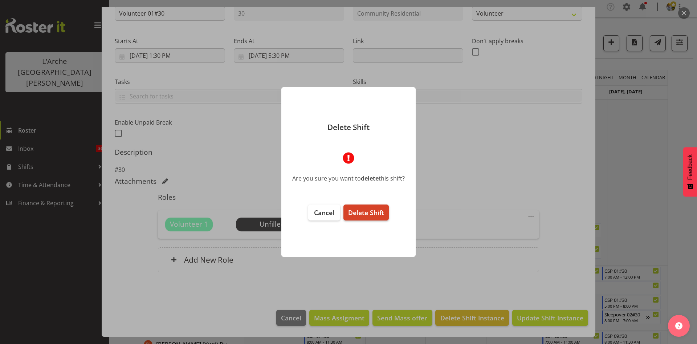  I want to click on span: Delete Shift, so click(366, 212).